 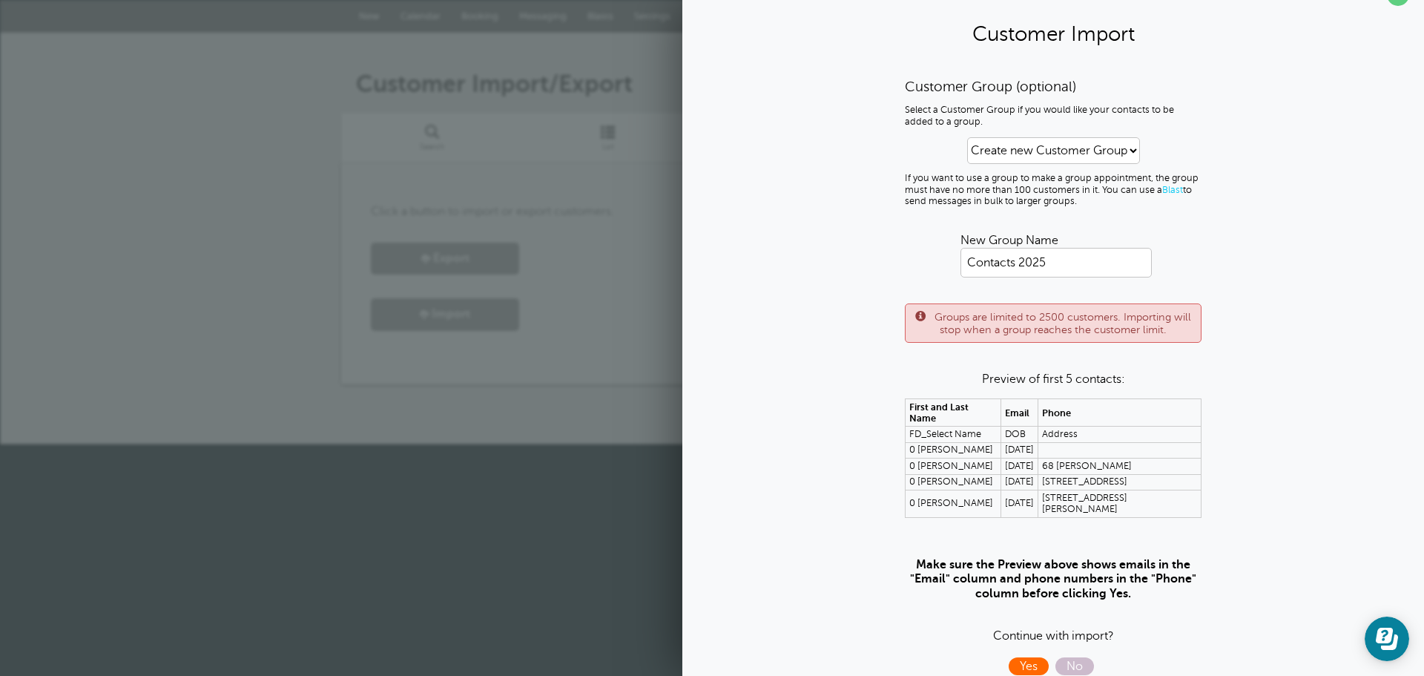 What do you see at coordinates (1053, 86) in the screenshot?
I see `h3: Customer Group (optional)` at bounding box center [1053, 86].